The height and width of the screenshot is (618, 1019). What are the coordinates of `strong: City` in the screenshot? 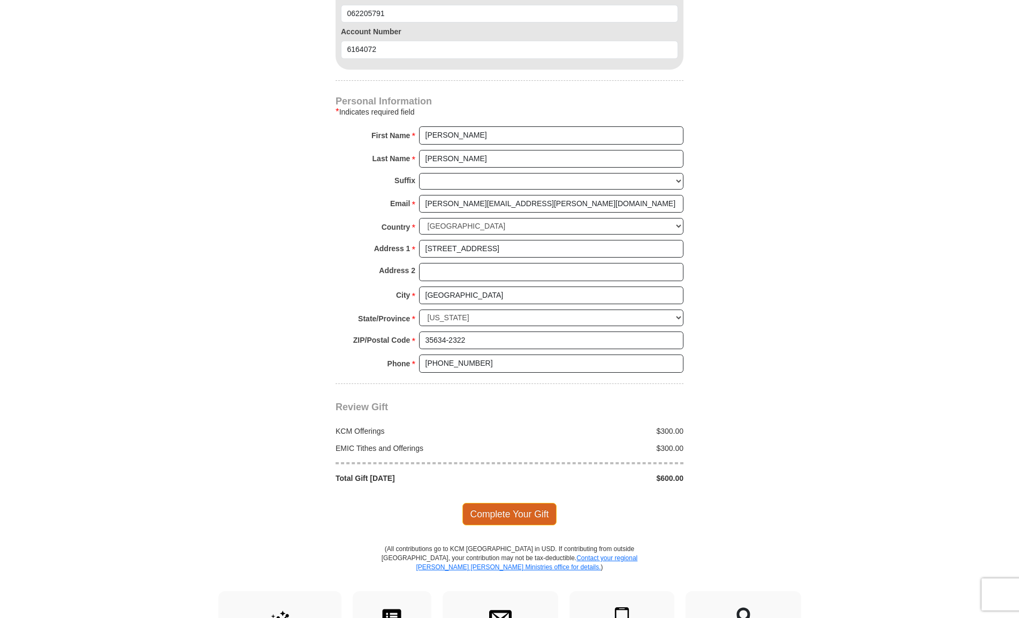 It's located at (403, 295).